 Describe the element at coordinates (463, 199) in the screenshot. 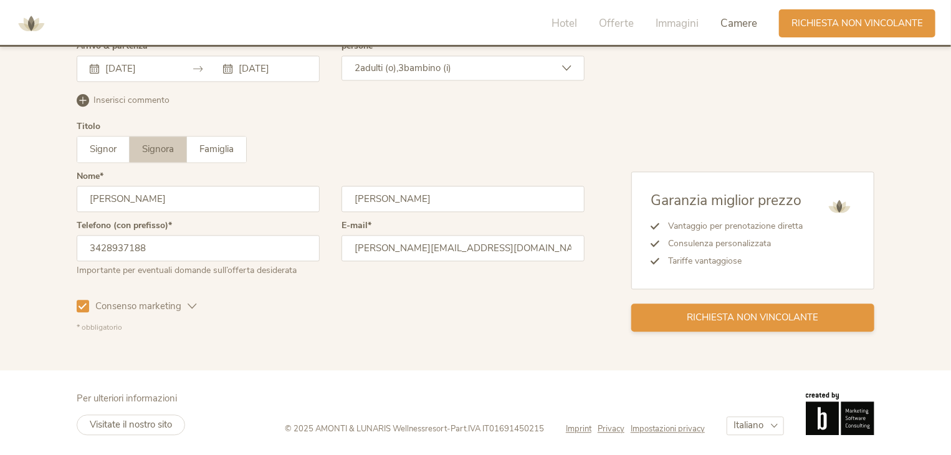

I see `input: Cognome` at that location.